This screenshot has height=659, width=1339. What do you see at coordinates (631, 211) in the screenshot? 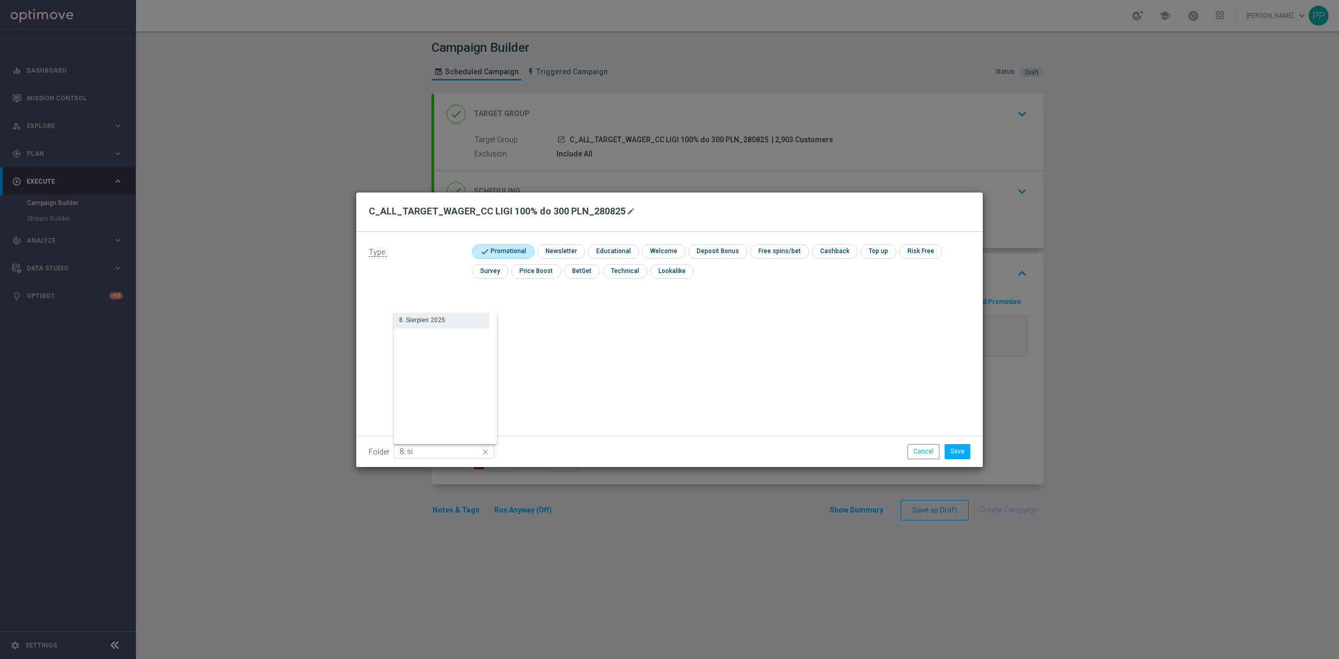
I see `i: mode_edit` at bounding box center [631, 211].